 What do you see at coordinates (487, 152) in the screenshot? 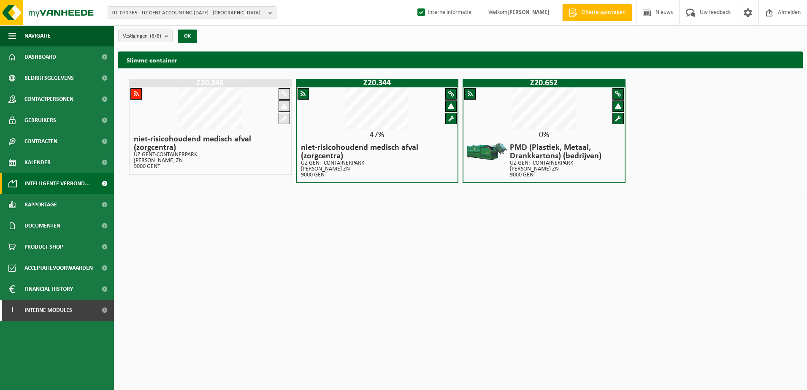
I see `img: HK-XZ-20-GN-03` at bounding box center [487, 152].